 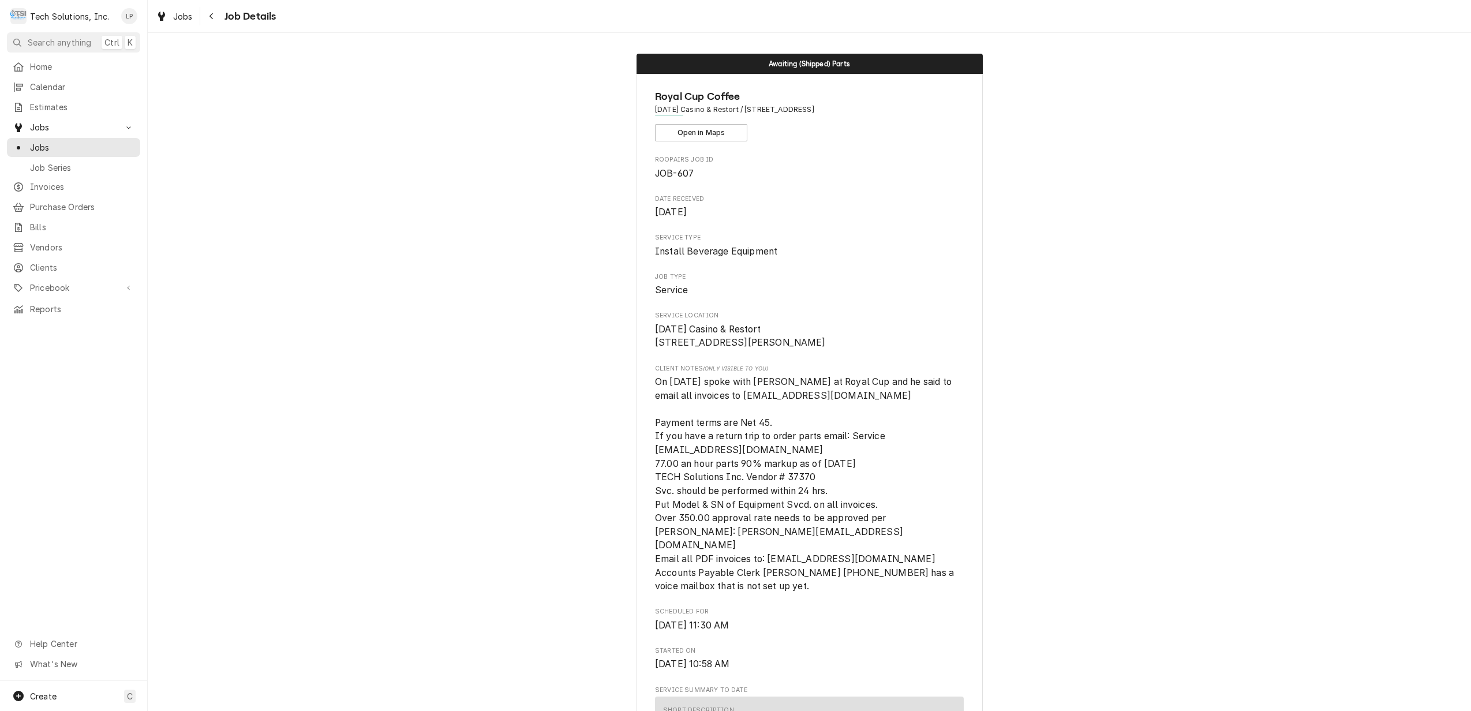 What do you see at coordinates (81, 644) in the screenshot?
I see `span: Help Center` at bounding box center [81, 644].